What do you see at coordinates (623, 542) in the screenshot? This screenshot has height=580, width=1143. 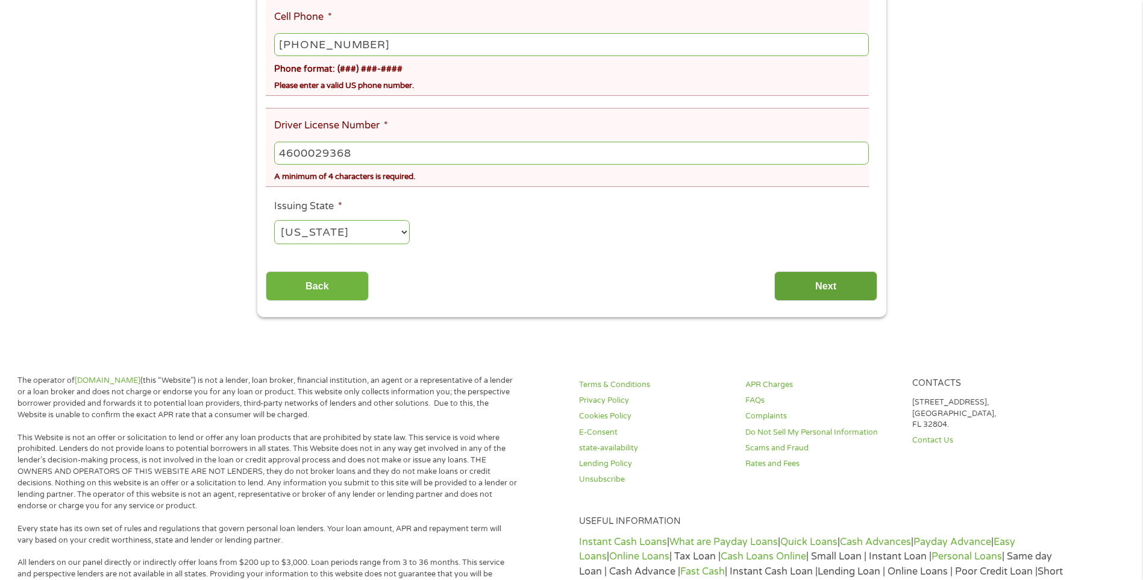 I see `a: Instant Cash Loans` at bounding box center [623, 542].